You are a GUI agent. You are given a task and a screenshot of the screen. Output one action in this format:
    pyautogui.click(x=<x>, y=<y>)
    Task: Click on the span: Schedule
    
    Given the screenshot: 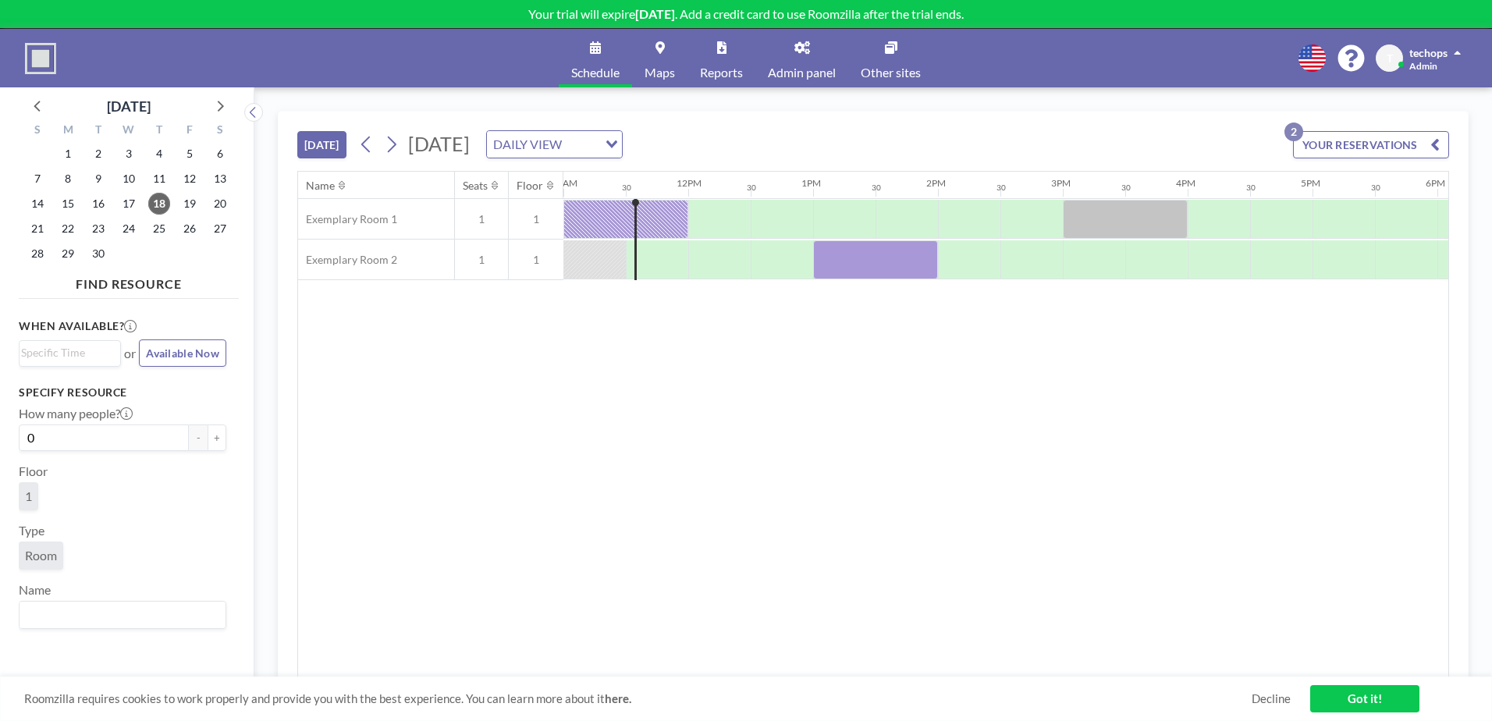 What is the action you would take?
    pyautogui.click(x=595, y=73)
    